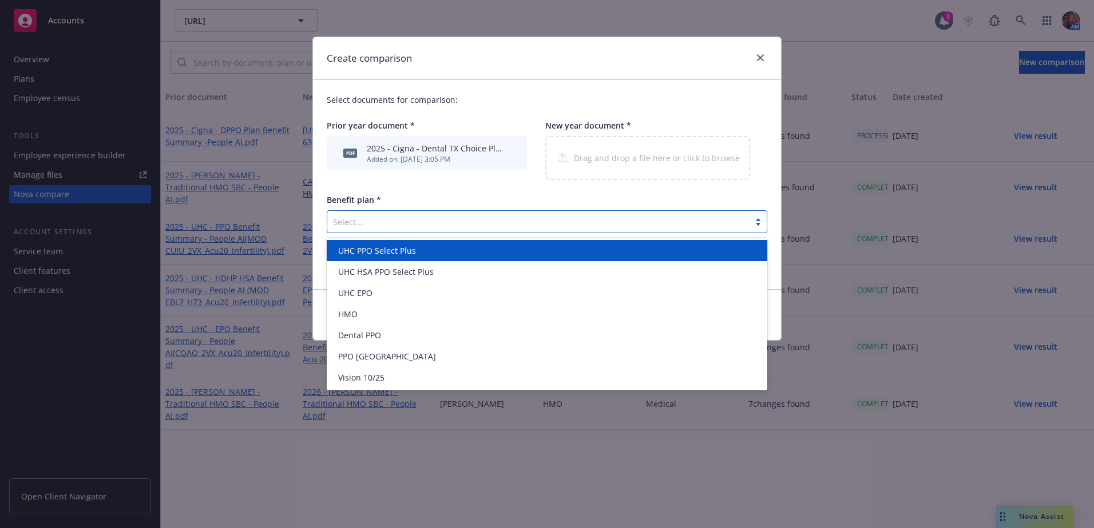  Describe the element at coordinates (385, 272) in the screenshot. I see `span: UHC HSA PPO Select Plus` at that location.